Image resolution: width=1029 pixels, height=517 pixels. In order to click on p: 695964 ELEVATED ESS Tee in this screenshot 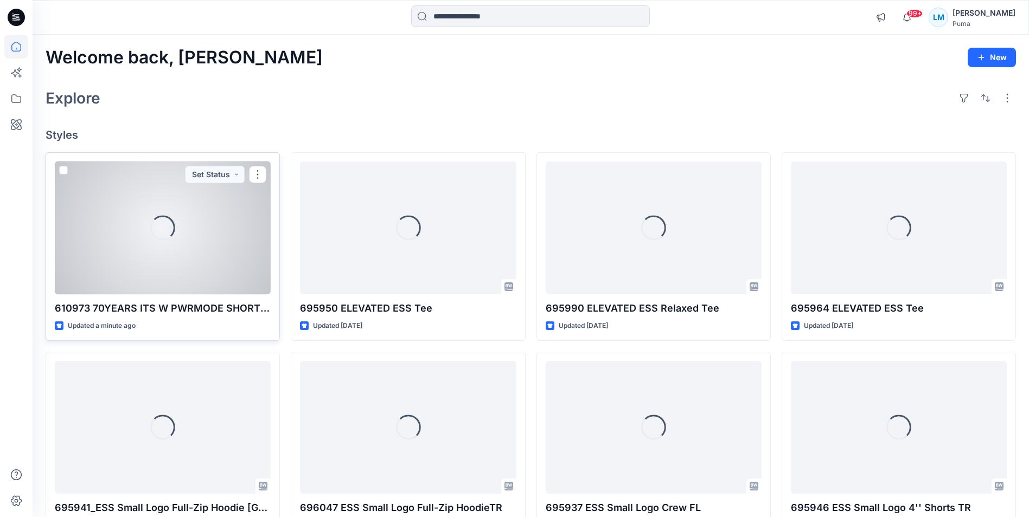, I will do `click(899, 309)`.